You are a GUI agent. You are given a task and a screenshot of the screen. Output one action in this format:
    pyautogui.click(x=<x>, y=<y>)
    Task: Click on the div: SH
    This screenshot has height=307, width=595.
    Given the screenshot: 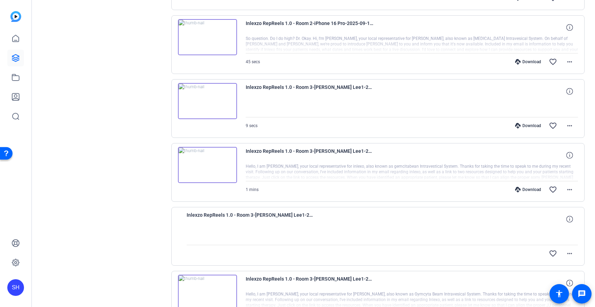 What is the action you would take?
    pyautogui.click(x=16, y=288)
    